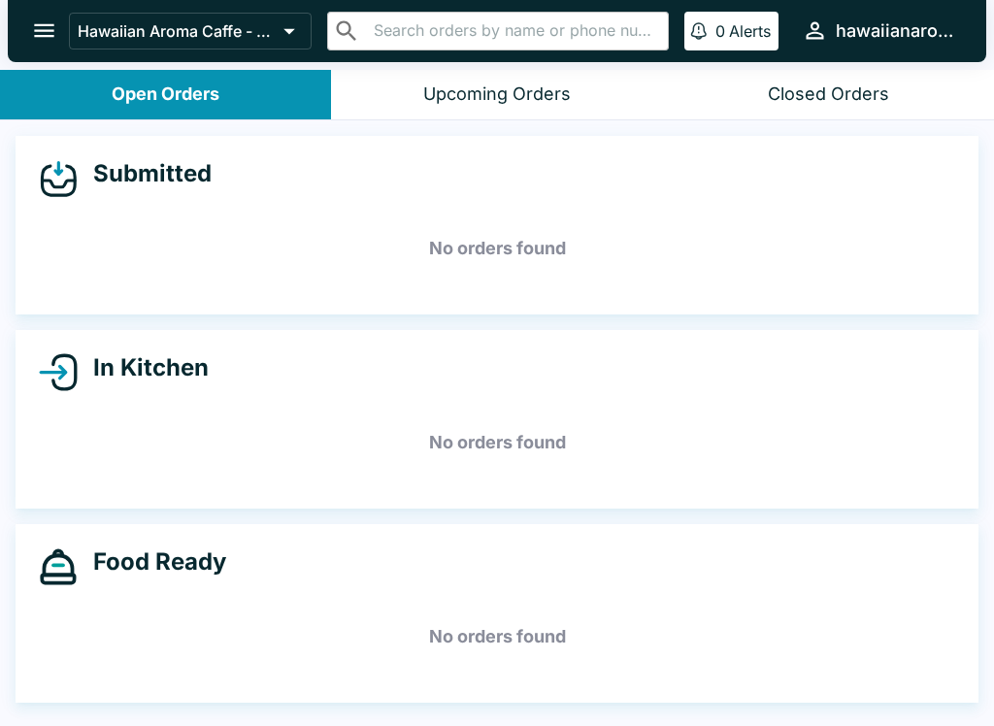  I want to click on div: hawaiianaromacaffe, so click(895, 31).